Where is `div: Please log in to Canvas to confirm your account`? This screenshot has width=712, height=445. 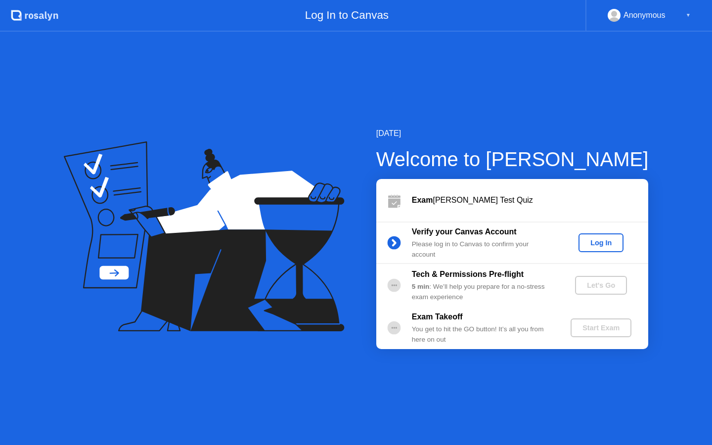
div: Please log in to Canvas to confirm your account is located at coordinates (483, 249).